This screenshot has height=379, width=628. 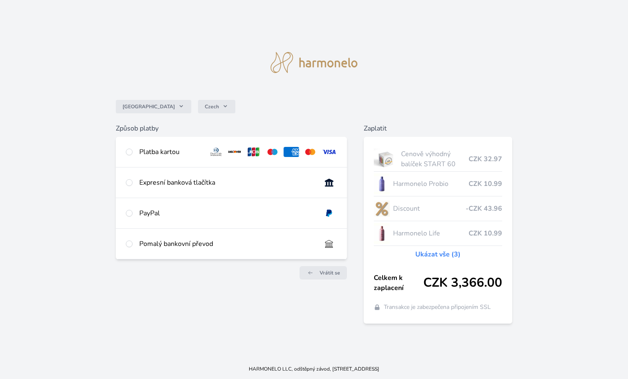 I want to click on span: -CZK 43.96, so click(x=484, y=209).